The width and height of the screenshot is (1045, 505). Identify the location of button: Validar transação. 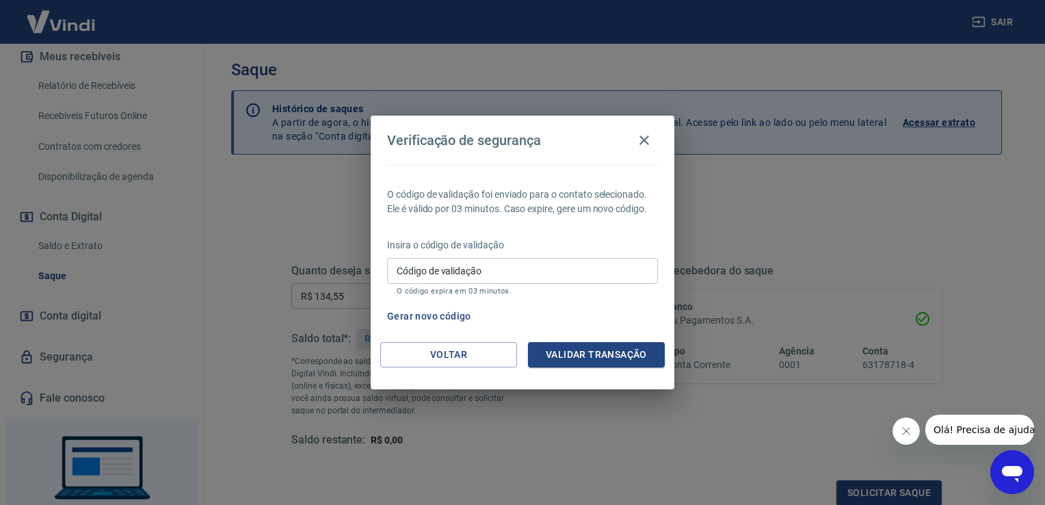
(596, 354).